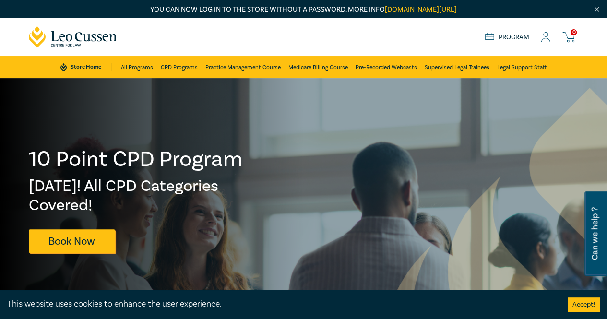 The image size is (607, 319). Describe the element at coordinates (595, 234) in the screenshot. I see `span: Can we help ?` at that location.